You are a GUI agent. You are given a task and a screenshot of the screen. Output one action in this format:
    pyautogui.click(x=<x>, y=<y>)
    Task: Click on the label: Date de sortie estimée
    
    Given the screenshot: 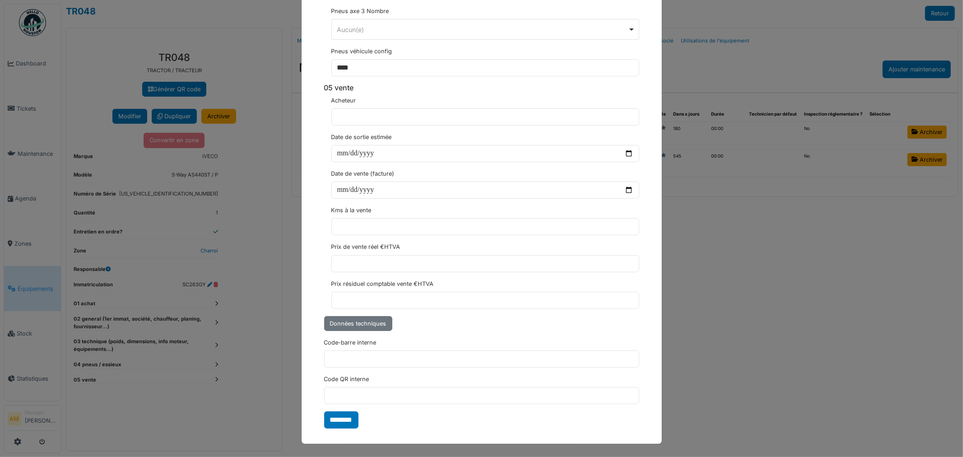 What is the action you would take?
    pyautogui.click(x=361, y=137)
    